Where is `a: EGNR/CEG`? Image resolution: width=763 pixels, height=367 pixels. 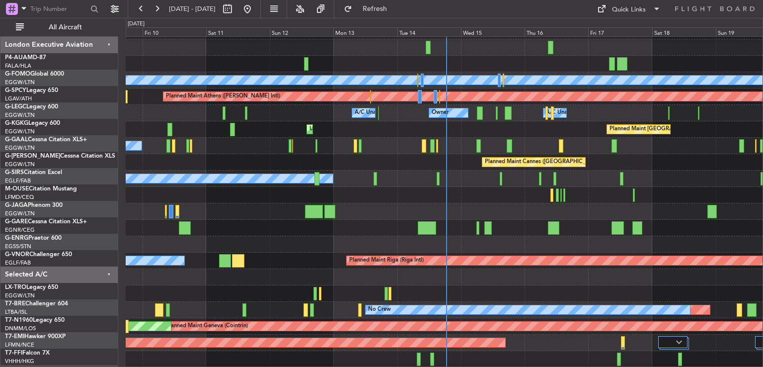 a: EGNR/CEG is located at coordinates (20, 230).